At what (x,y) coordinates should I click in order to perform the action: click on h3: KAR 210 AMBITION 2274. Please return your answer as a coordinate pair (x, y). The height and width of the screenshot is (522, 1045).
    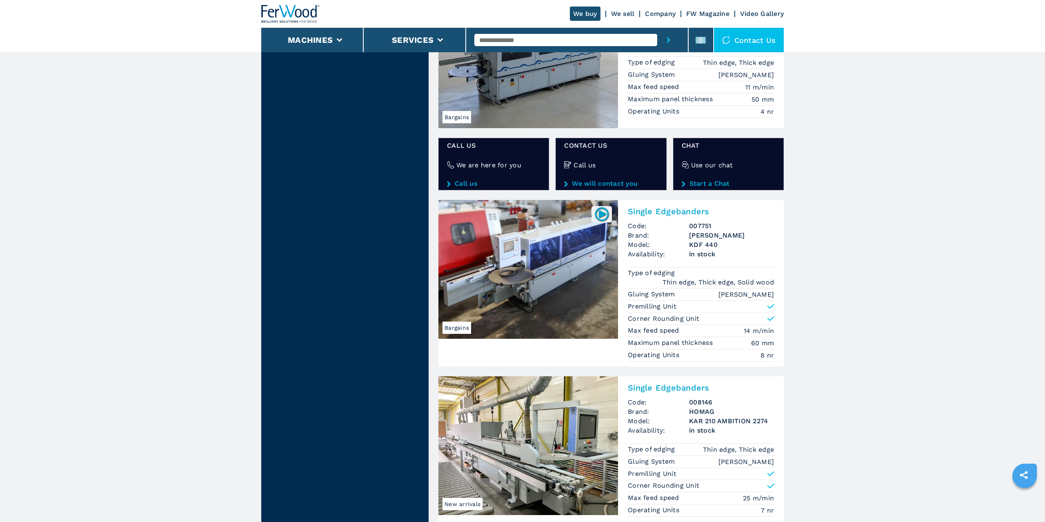
    Looking at the image, I should click on (731, 421).